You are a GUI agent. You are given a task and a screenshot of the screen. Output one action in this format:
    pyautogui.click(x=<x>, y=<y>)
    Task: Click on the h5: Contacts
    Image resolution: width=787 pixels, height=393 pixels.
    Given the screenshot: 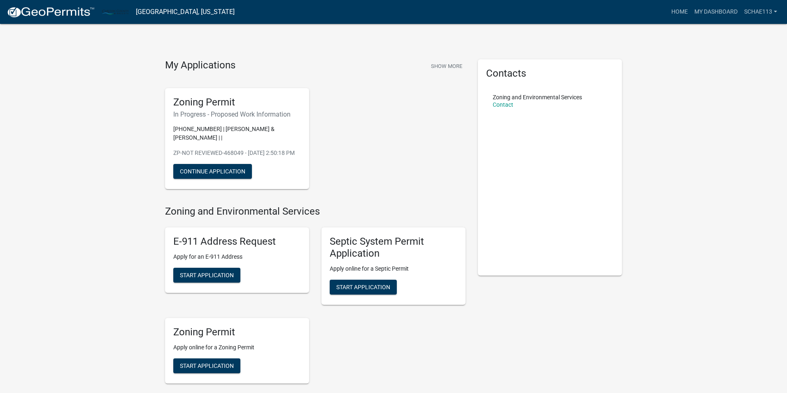 What is the action you would take?
    pyautogui.click(x=550, y=73)
    